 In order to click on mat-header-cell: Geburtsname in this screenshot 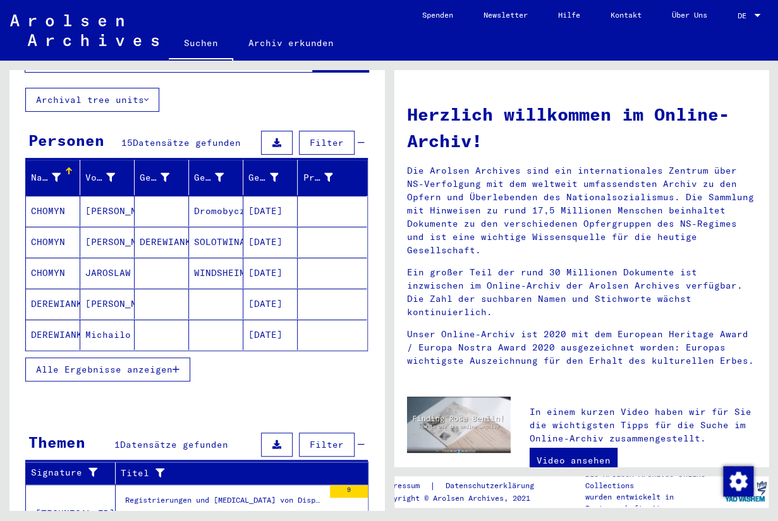, I will do `click(162, 178)`.